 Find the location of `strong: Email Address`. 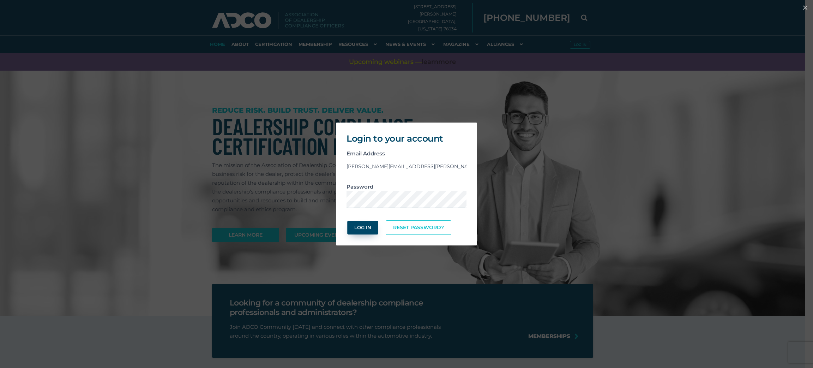

strong: Email Address is located at coordinates (366, 153).